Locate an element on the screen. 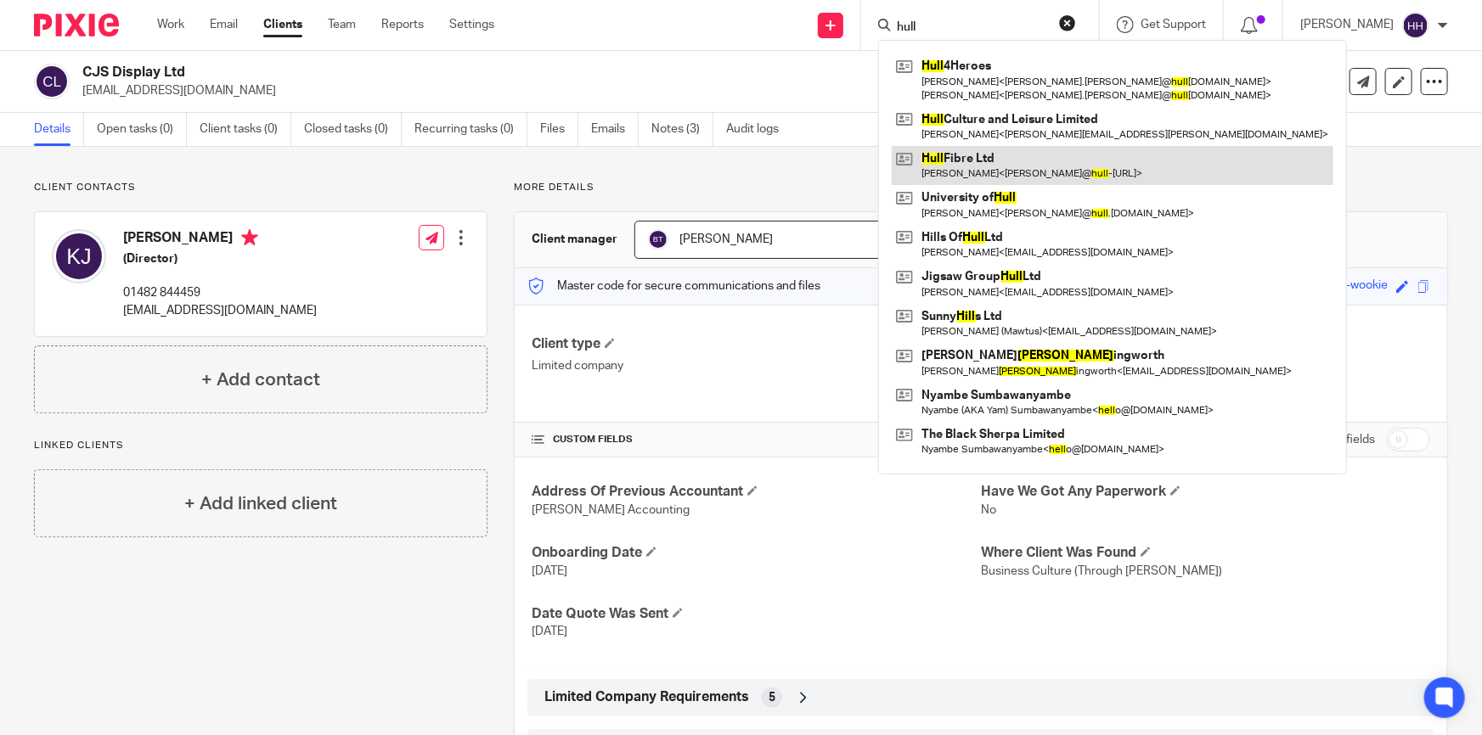 Image resolution: width=1482 pixels, height=735 pixels. h3: Client manager is located at coordinates (574, 239).